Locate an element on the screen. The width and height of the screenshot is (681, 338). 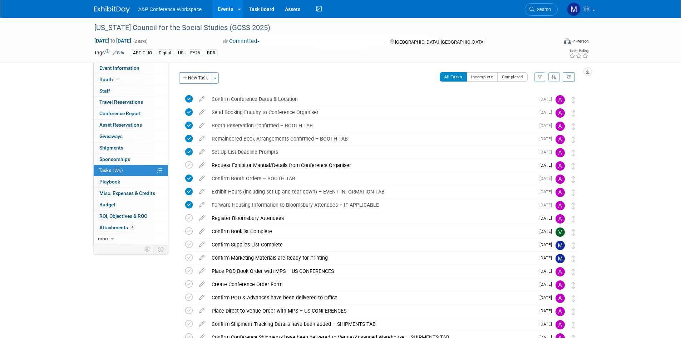
div: Confirm Booth Orders – BOOTH TAB is located at coordinates (371, 178).